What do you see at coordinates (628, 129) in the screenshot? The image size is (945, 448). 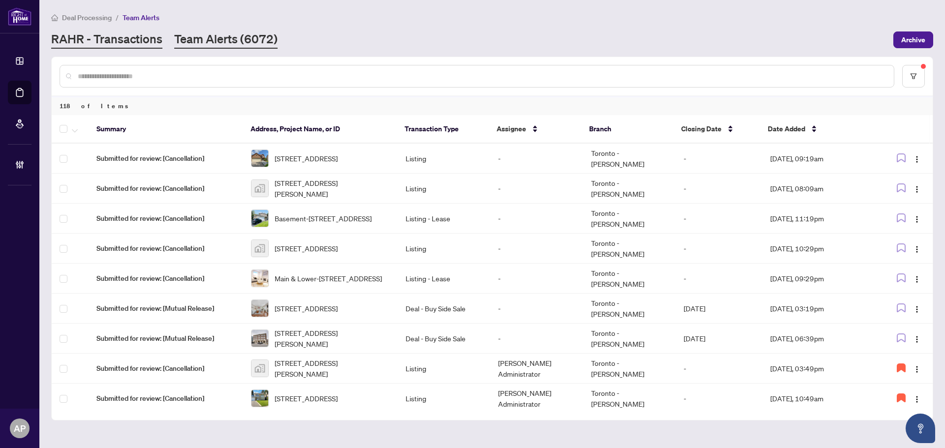 I see `th: Branch` at bounding box center [628, 129].